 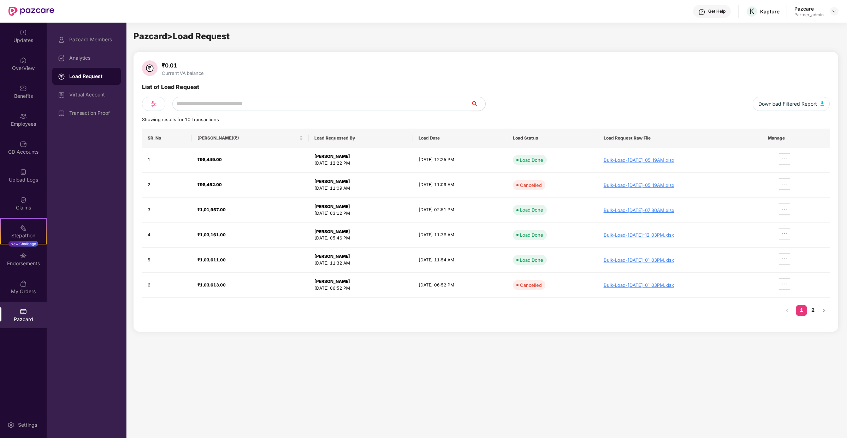 I want to click on img: svg+xml;base64,PHN2ZyB4bWxucz0iaHR0cDovL3d3dy53My5vcmcvMjAwMC9zdmciIHdpZHRoPSIzNiIgaGVpZ2h0PSIzNi..., so click(x=150, y=68).